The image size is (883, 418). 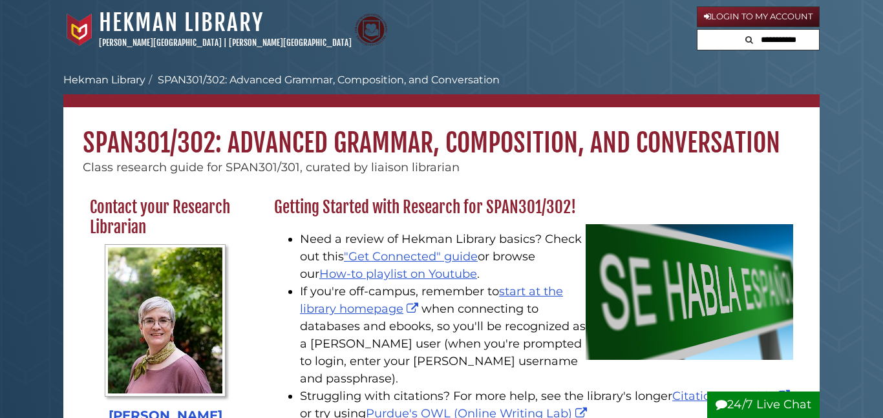 I want to click on img: Profile Photo, so click(x=165, y=321).